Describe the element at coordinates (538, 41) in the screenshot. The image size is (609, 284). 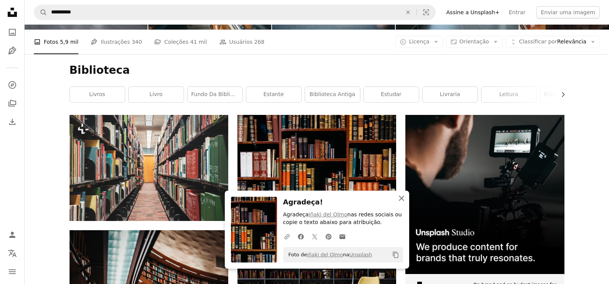
I see `span: Classificar por` at that location.